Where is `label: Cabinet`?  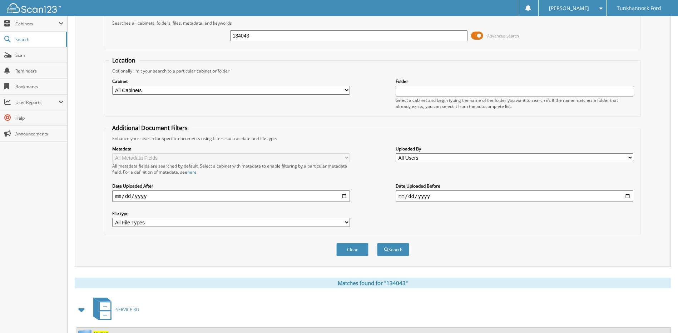
label: Cabinet is located at coordinates (231, 81).